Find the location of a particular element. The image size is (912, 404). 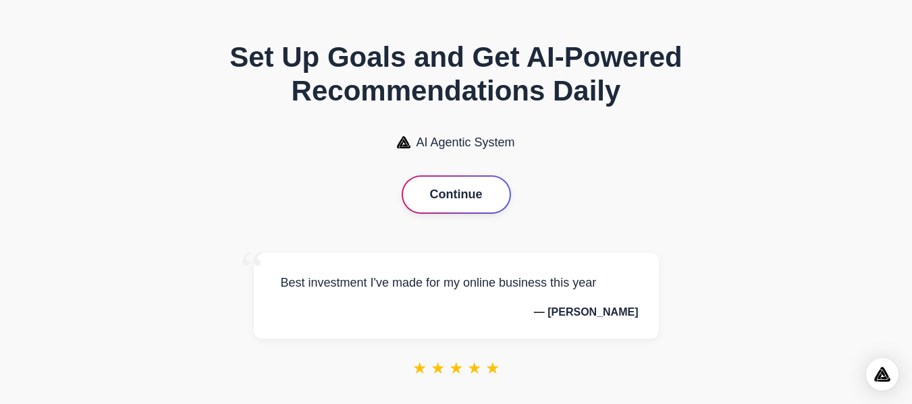

h1: Set Up Goals and Get AI-Powered Recommendations Daily is located at coordinates (456, 74).